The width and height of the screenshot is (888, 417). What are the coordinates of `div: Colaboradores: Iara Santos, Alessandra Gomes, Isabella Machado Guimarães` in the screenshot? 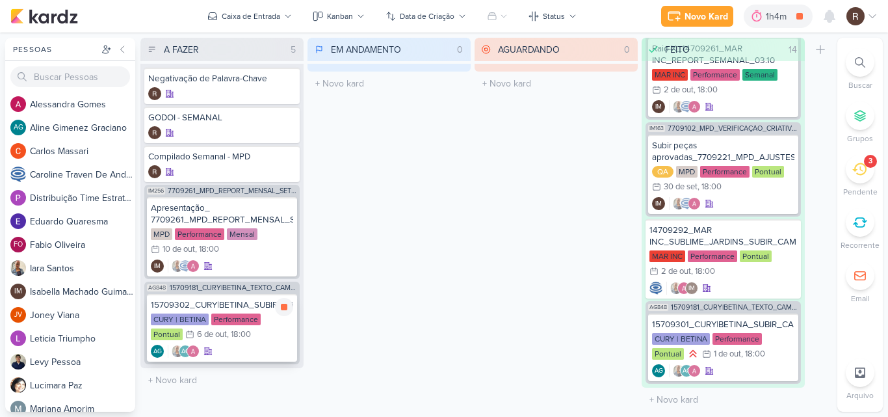 It's located at (682, 288).